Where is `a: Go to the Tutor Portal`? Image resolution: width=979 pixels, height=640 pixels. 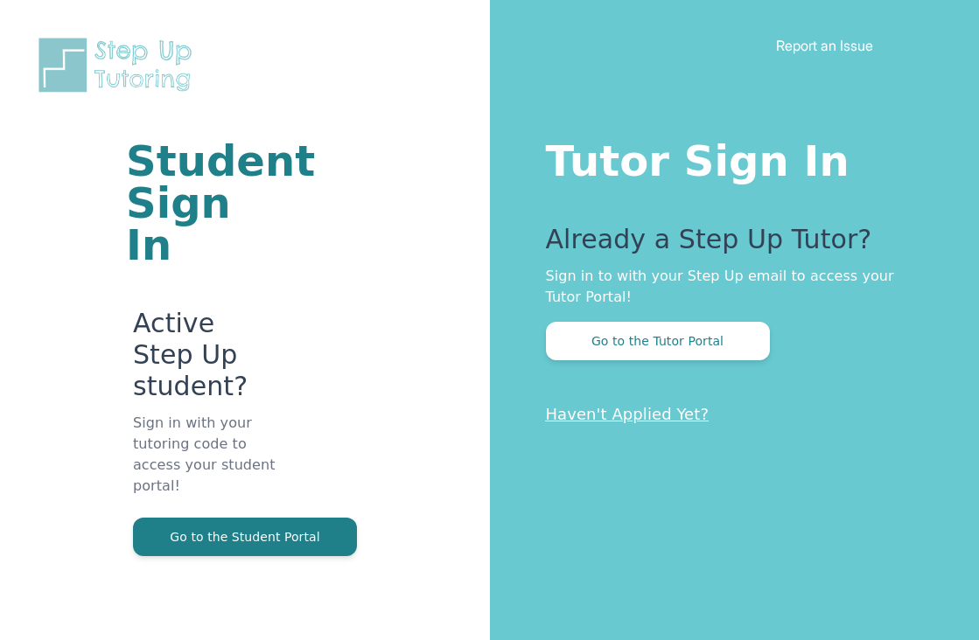
a: Go to the Tutor Portal is located at coordinates (658, 340).